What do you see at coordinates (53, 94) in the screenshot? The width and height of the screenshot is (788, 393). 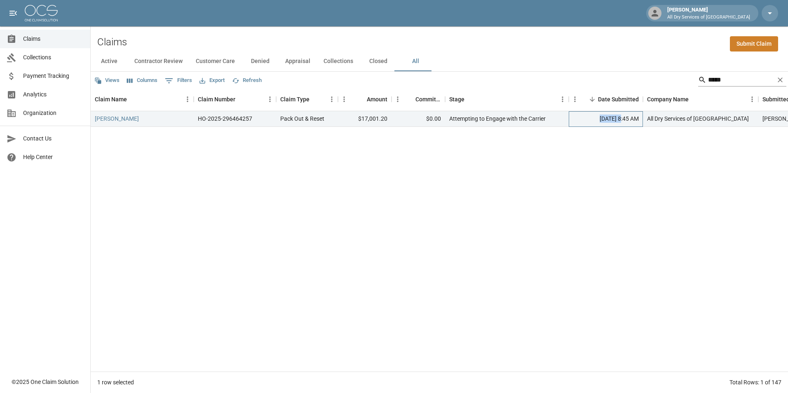 I see `span: Analytics` at bounding box center [53, 94].